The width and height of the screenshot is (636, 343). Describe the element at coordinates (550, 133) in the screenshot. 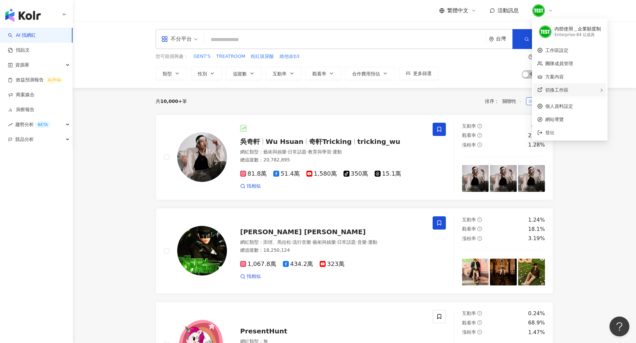

I see `span: 登出` at that location.